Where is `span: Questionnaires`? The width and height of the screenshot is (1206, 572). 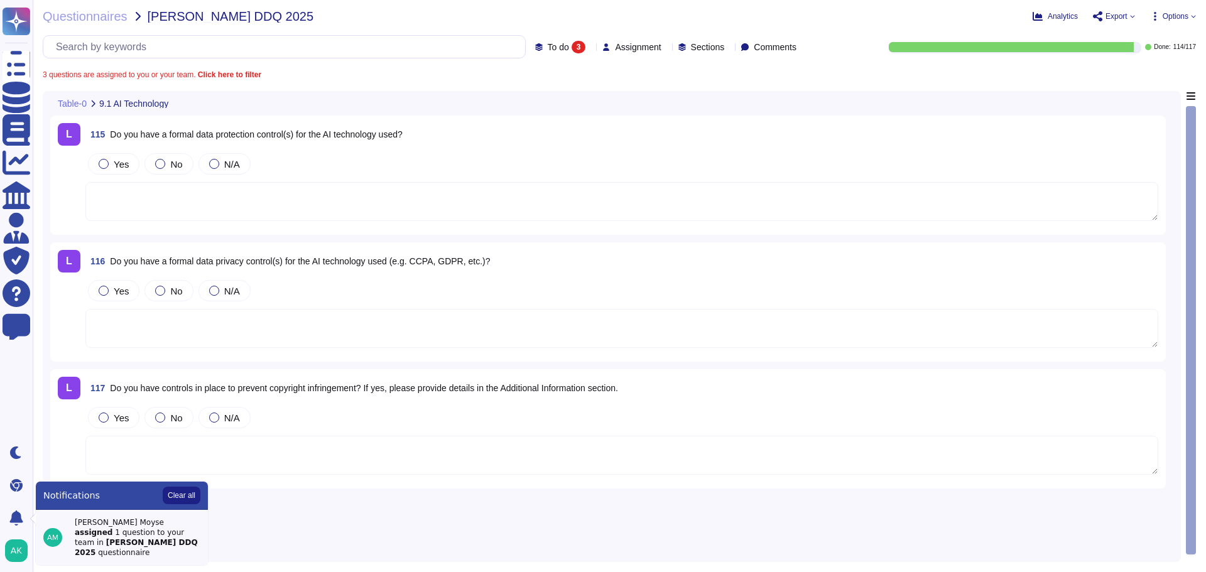
span: Questionnaires is located at coordinates (85, 16).